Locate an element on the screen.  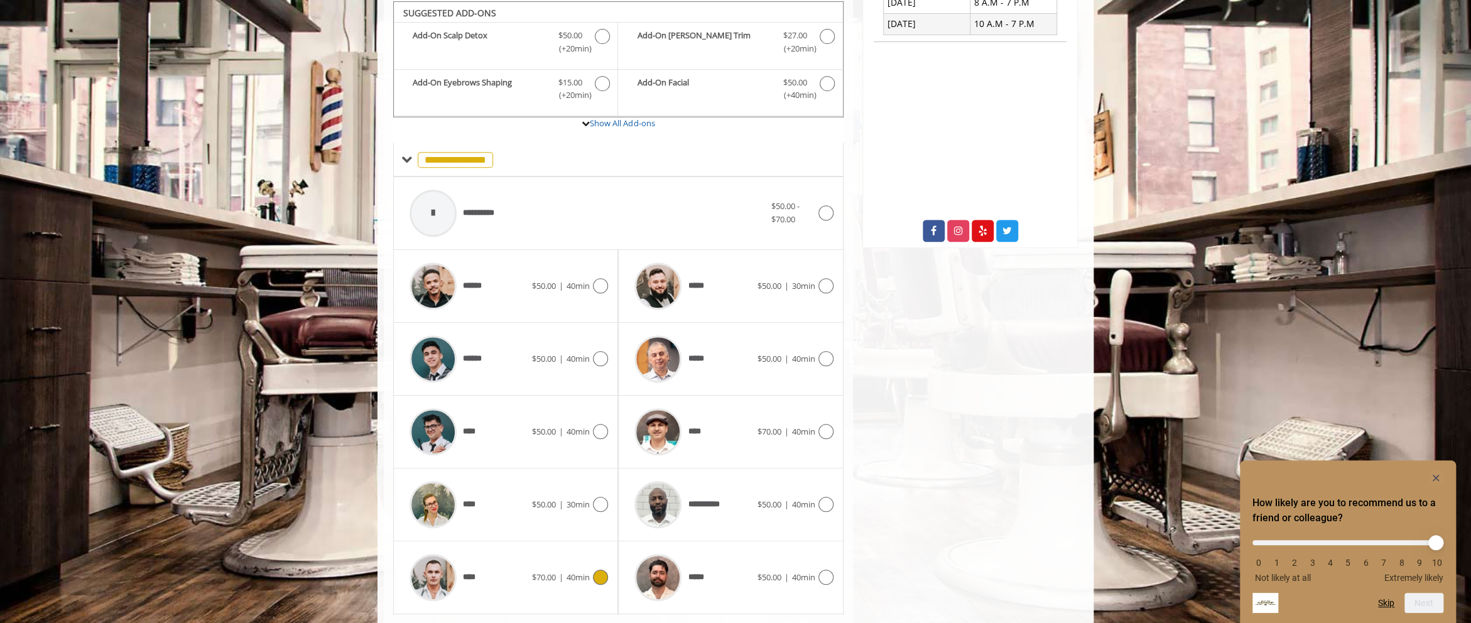
li: 3 is located at coordinates (1312, 563).